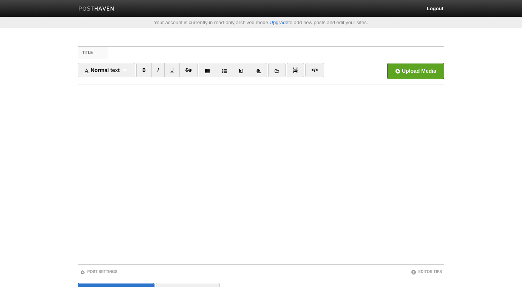  I want to click on img: pagebreak-icon.png, so click(295, 70).